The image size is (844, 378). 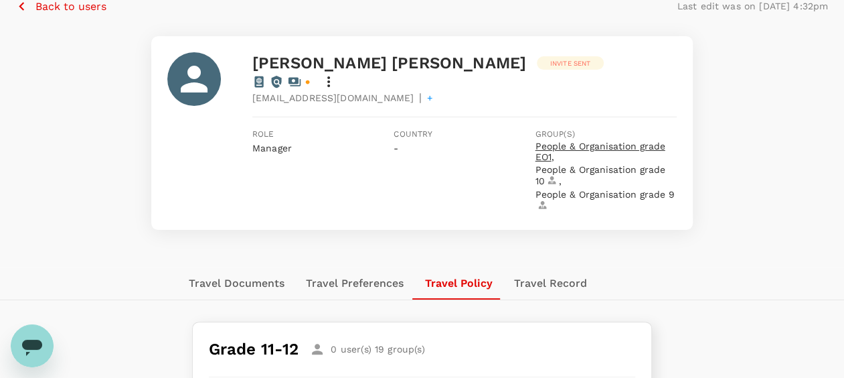 What do you see at coordinates (323, 135) in the screenshot?
I see `span: Role` at bounding box center [323, 135].